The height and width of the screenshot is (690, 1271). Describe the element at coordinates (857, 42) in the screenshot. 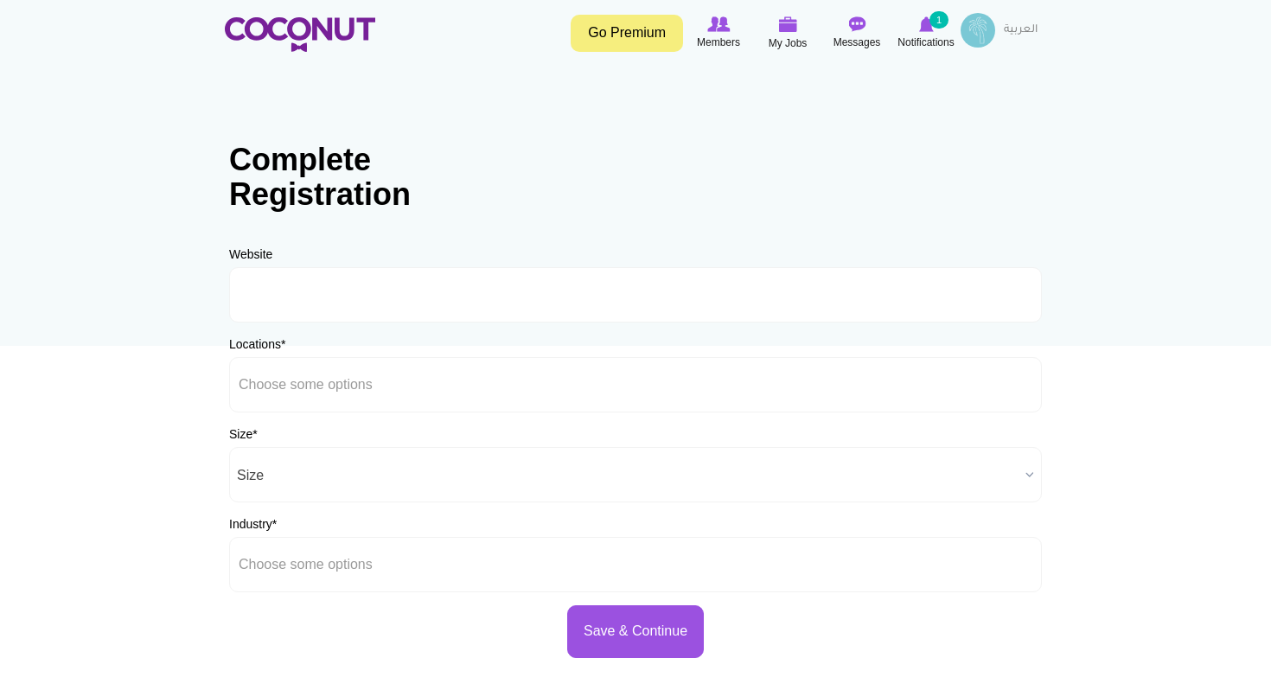

I see `span: Messages` at that location.